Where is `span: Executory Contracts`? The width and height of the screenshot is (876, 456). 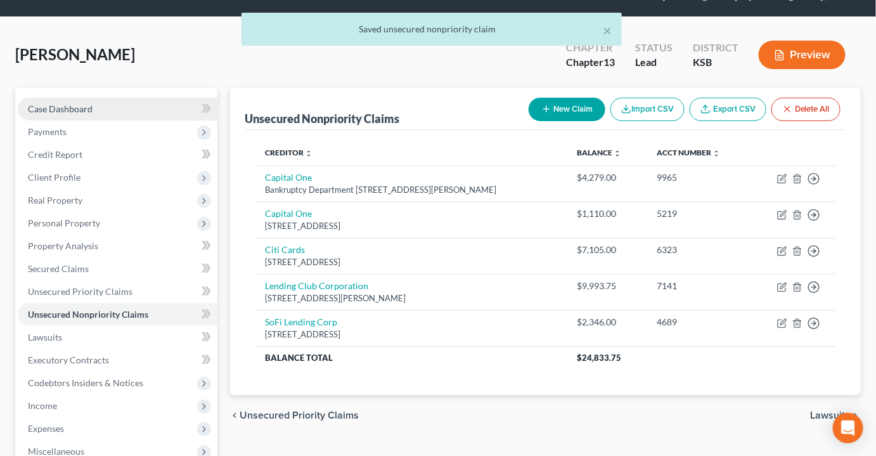 span: Executory Contracts is located at coordinates (68, 359).